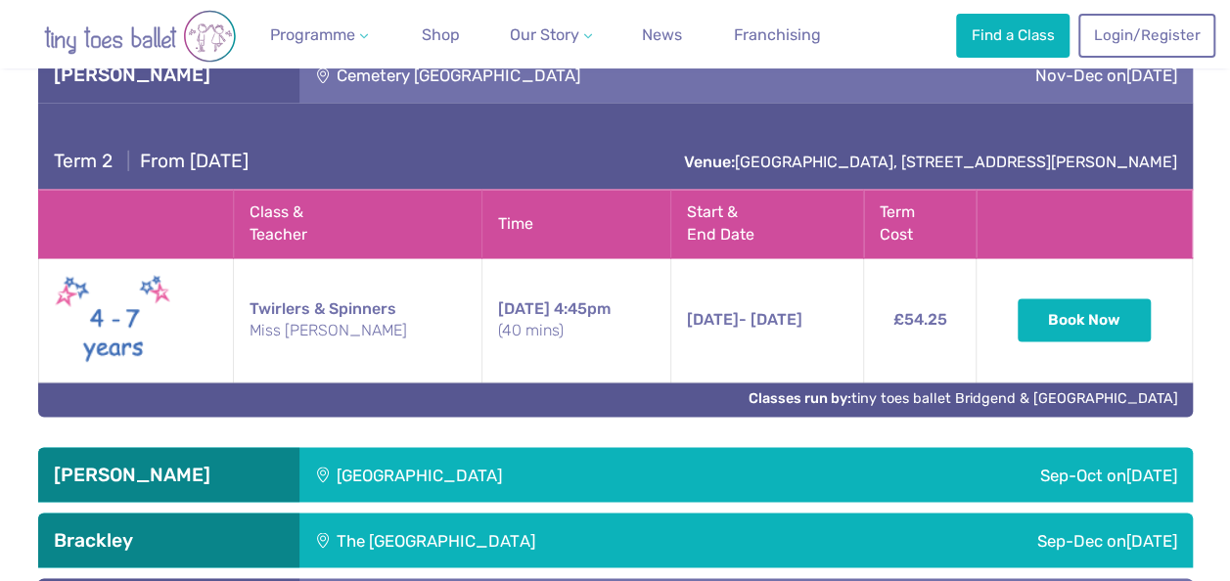 This screenshot has height=581, width=1230. What do you see at coordinates (920, 224) in the screenshot?
I see `th: Term Cost` at bounding box center [920, 224].